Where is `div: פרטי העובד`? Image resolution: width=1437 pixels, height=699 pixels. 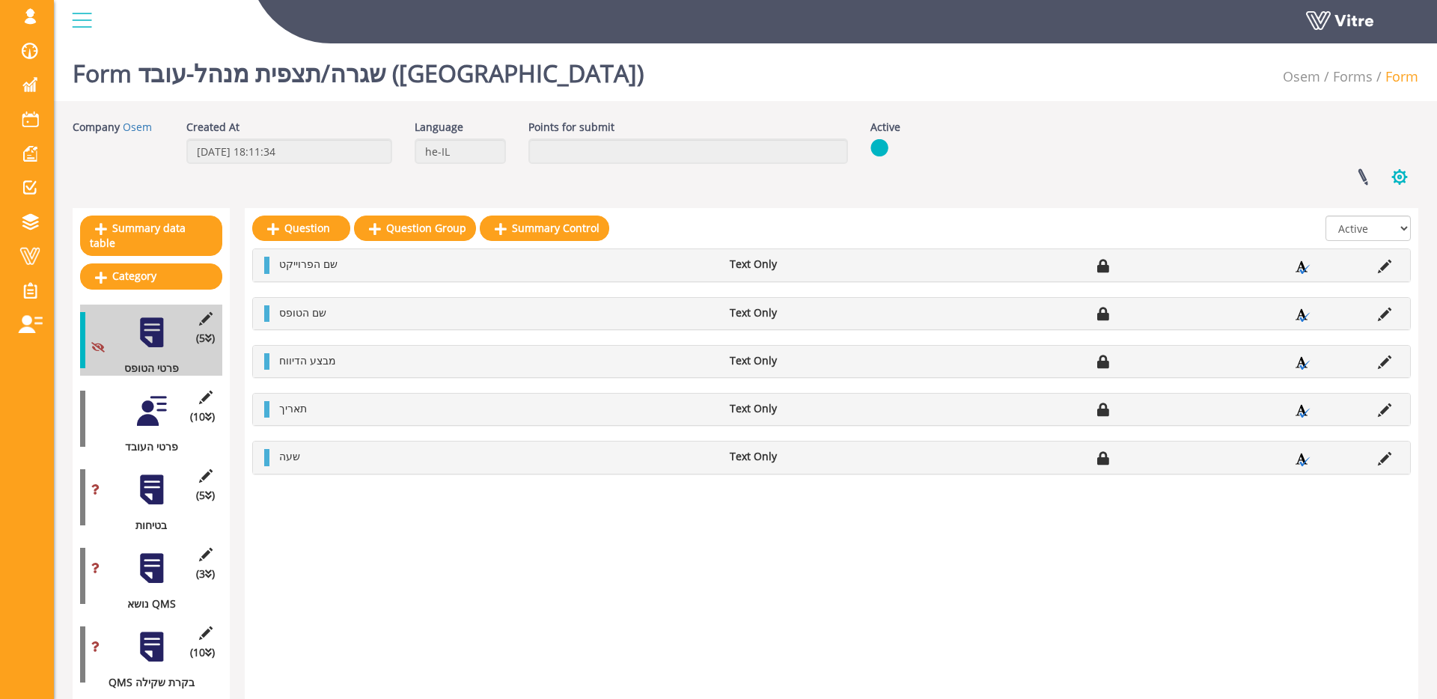
div: פרטי העובד is located at coordinates (145, 447).